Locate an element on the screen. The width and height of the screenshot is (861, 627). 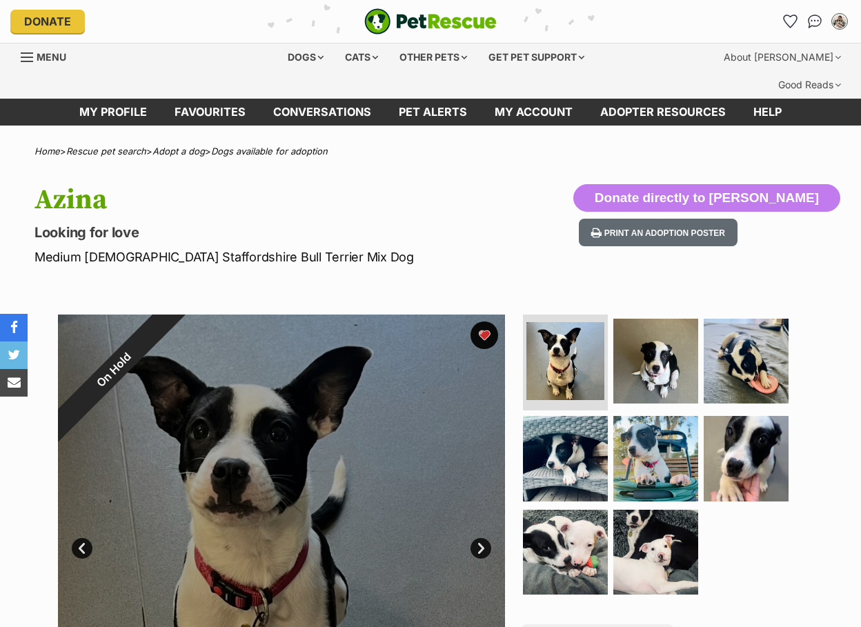
div: On Hold is located at coordinates (113, 370).